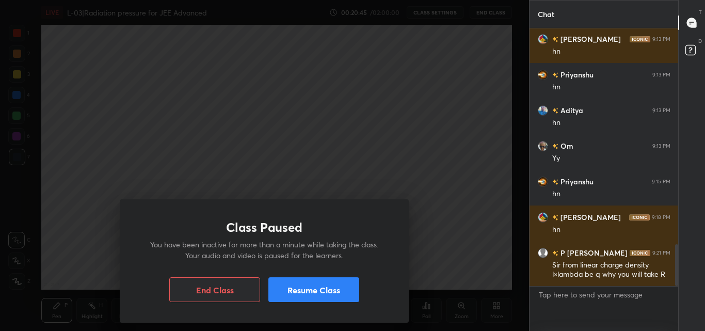  What do you see at coordinates (661, 182) in the screenshot?
I see `div: 9:15 PM` at bounding box center [661, 182].